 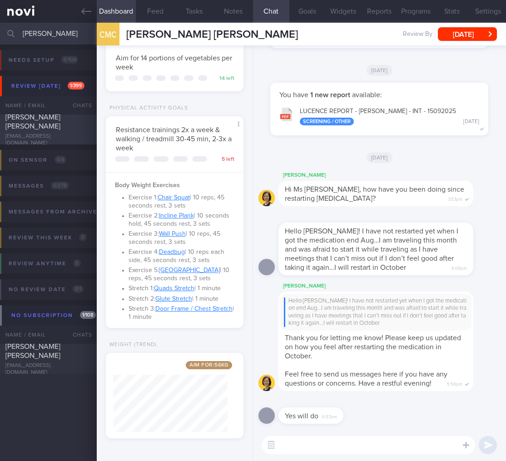 What do you see at coordinates (330, 95) in the screenshot?
I see `strong: 1 new report` at bounding box center [330, 95].